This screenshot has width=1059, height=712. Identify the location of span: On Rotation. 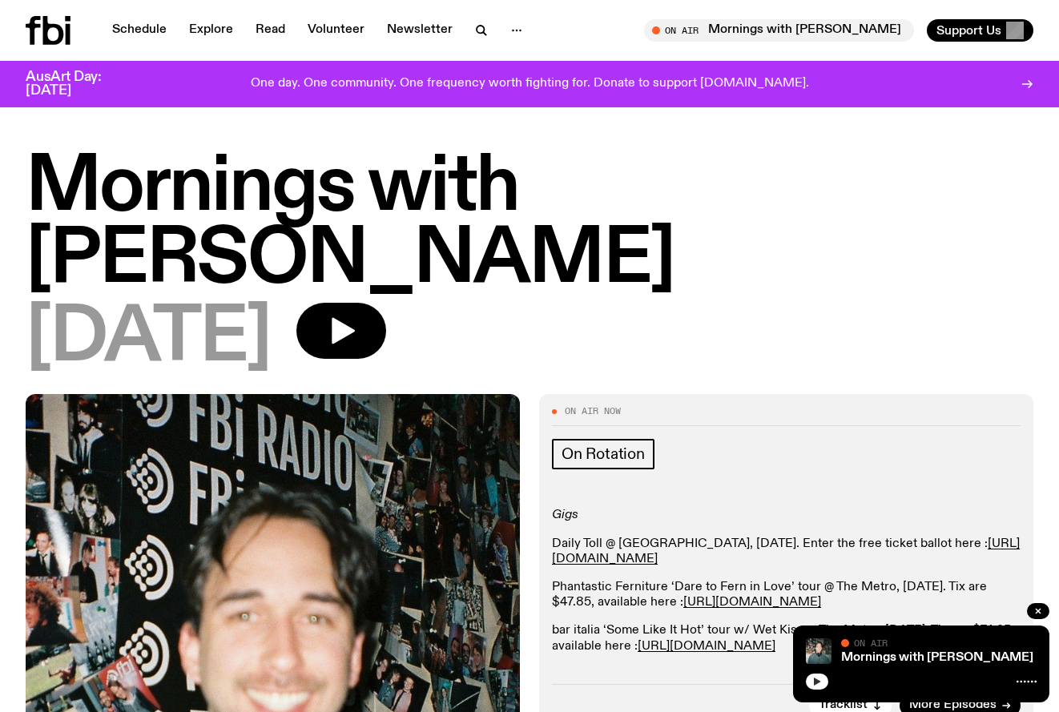
(603, 454).